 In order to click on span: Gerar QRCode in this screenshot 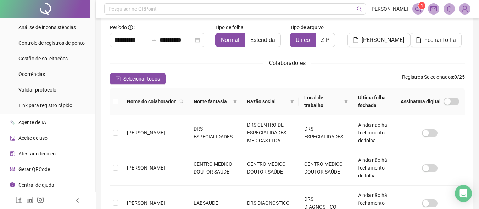, I will do `click(34, 169)`.